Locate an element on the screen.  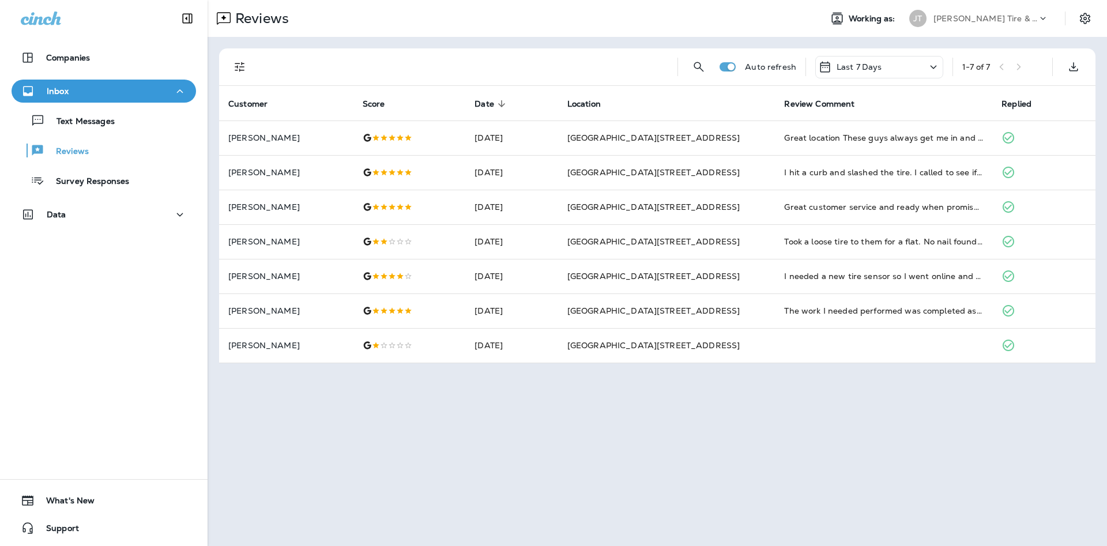
button: Settings is located at coordinates (1085, 18).